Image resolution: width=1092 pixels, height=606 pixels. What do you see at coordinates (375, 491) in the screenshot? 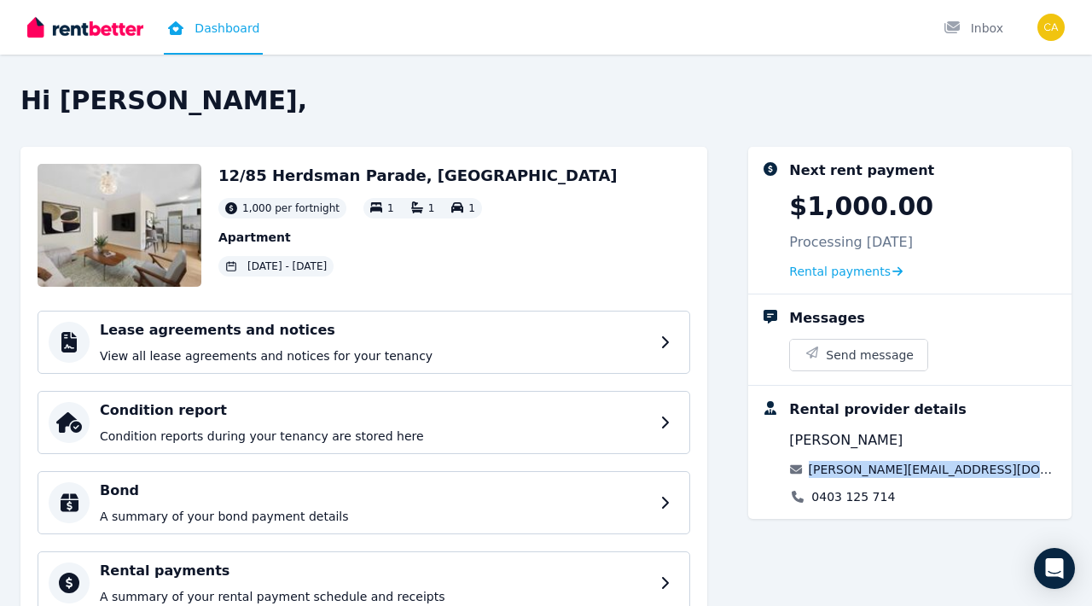
I see `h4: Bond` at bounding box center [375, 491].